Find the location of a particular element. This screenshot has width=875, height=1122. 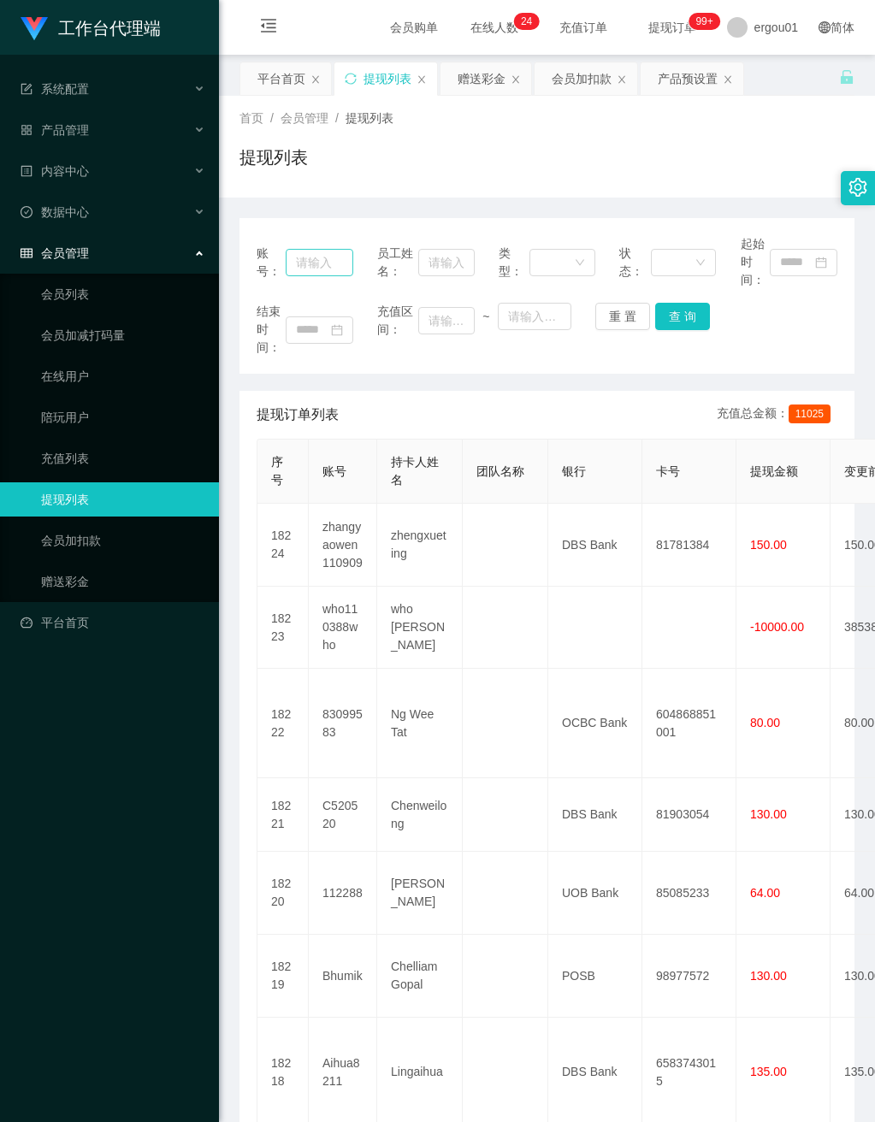

button: 重 置 is located at coordinates (623, 317).